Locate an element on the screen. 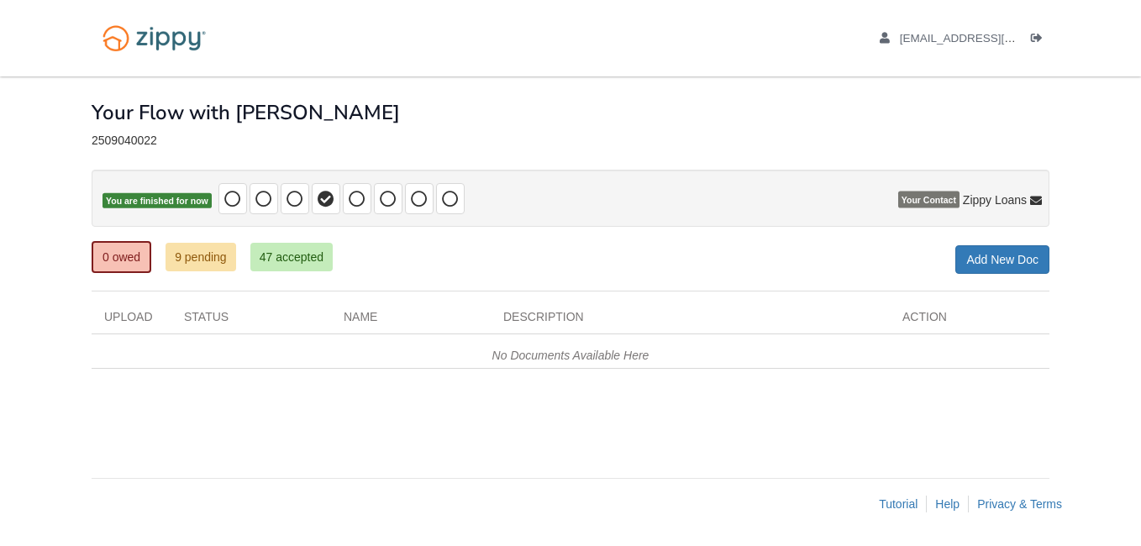  a: Log out is located at coordinates (1040, 40).